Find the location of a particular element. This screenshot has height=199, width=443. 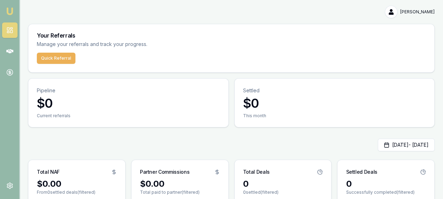

h3: Total Deals is located at coordinates (257, 172).